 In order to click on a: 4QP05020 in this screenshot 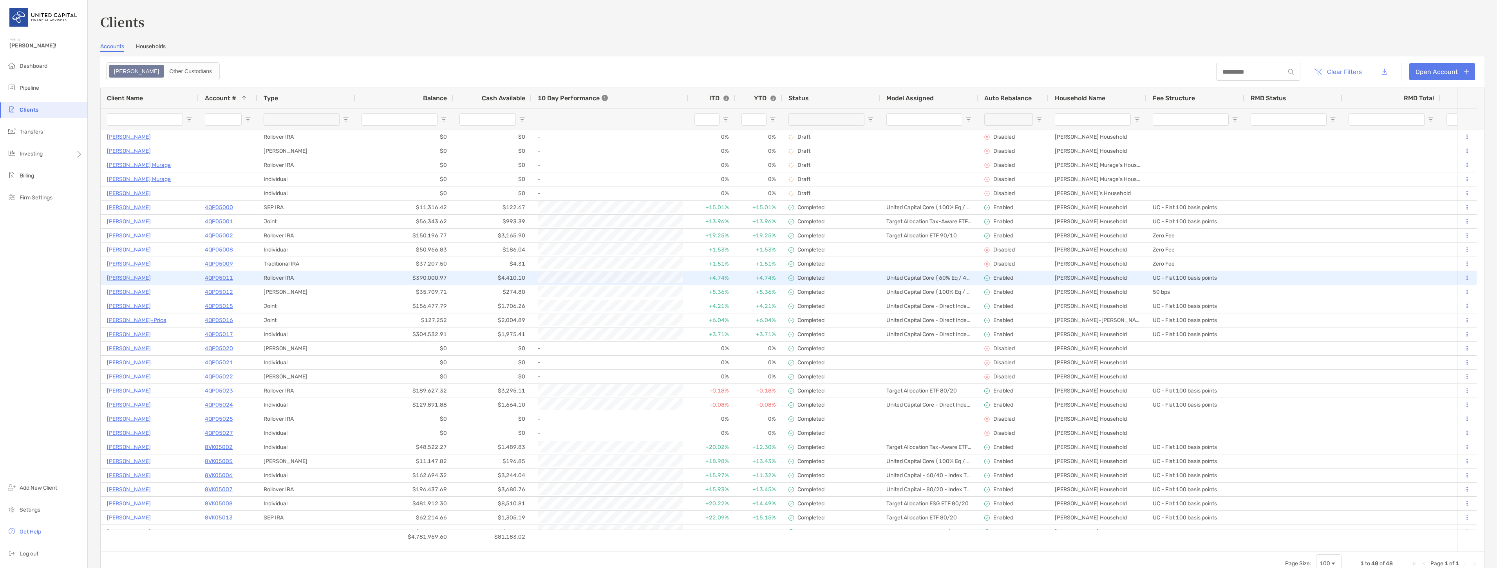, I will do `click(219, 348)`.